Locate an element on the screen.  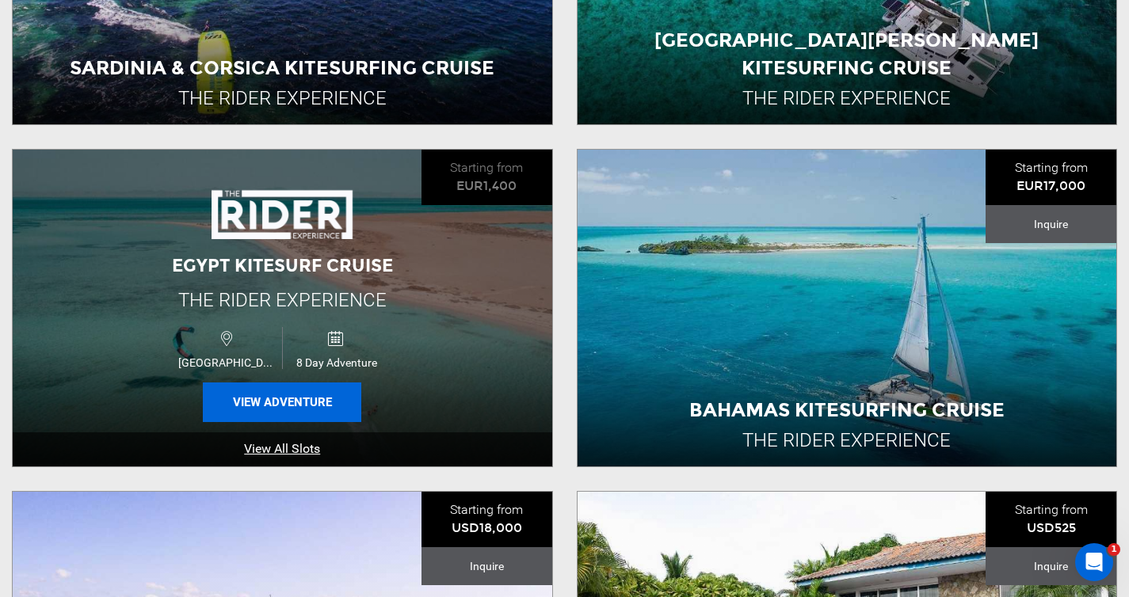
span: The Rider Experience is located at coordinates (282, 300).